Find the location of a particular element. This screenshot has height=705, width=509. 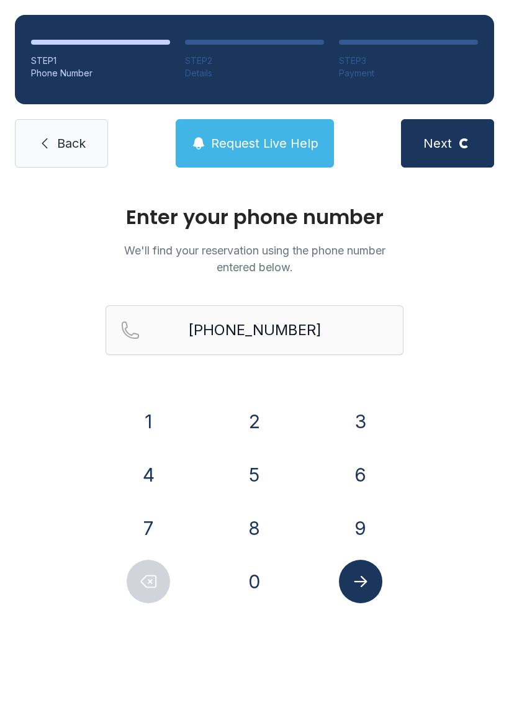

button: Submit lookup form is located at coordinates (361, 582).